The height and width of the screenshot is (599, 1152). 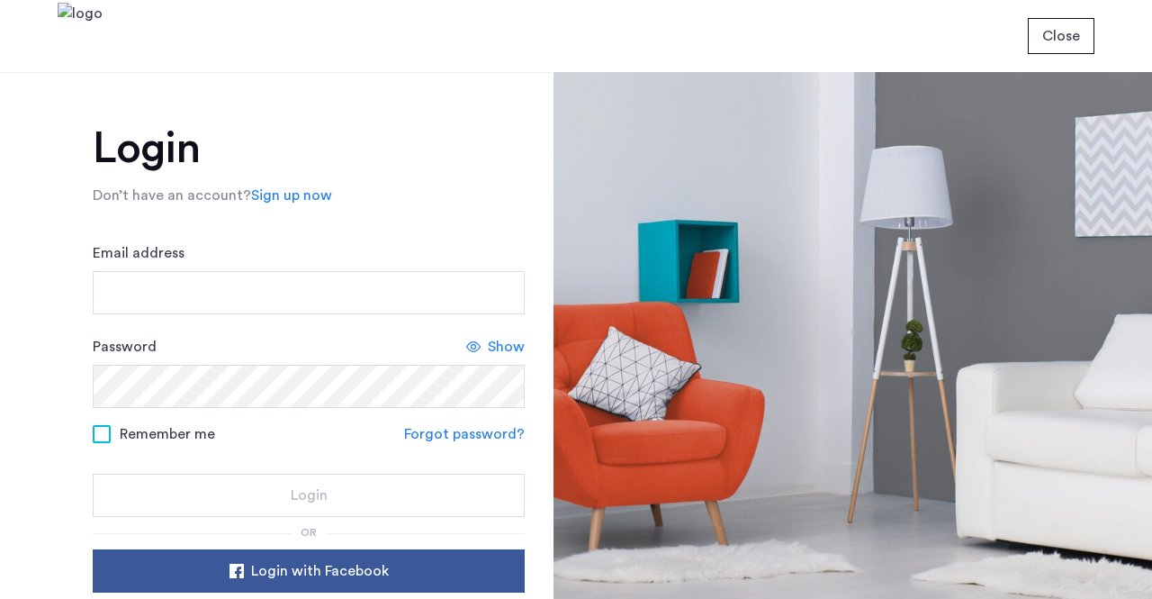 What do you see at coordinates (124, 347) in the screenshot?
I see `label: Password` at bounding box center [124, 347].